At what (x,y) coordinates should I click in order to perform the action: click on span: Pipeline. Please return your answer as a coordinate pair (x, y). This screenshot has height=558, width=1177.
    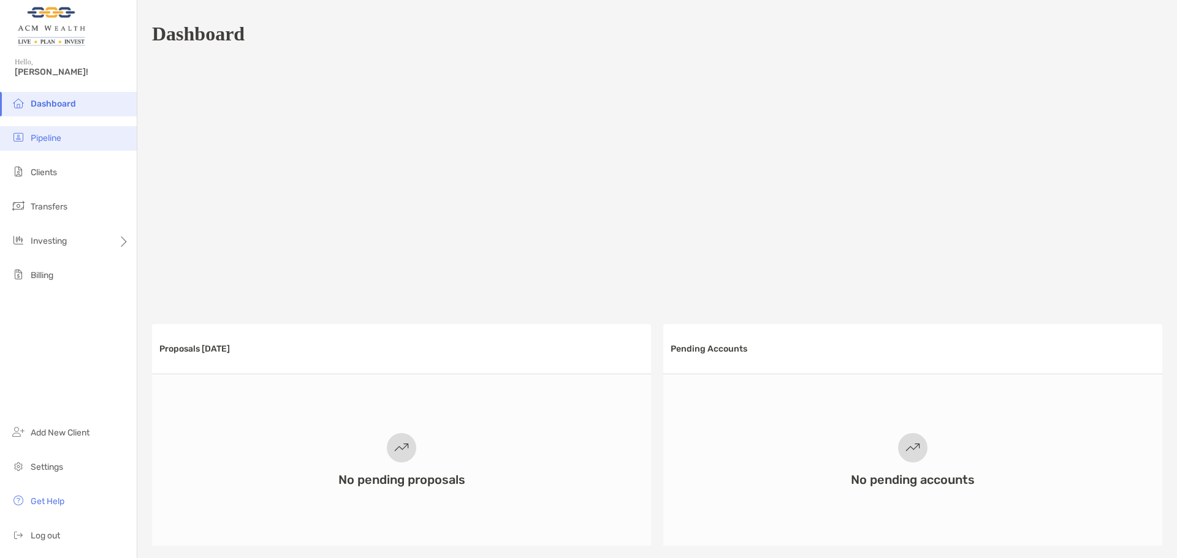
    Looking at the image, I should click on (46, 138).